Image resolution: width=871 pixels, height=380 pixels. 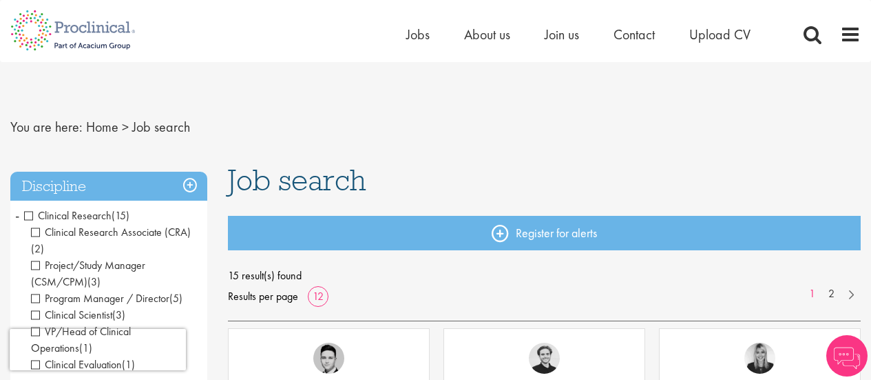 I want to click on a: Janelle Jones, so click(x=760, y=358).